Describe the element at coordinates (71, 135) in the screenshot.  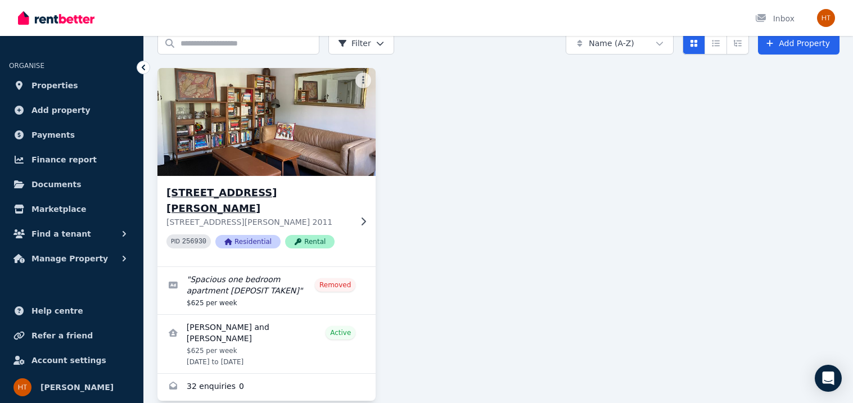
I see `a: Payments` at that location.